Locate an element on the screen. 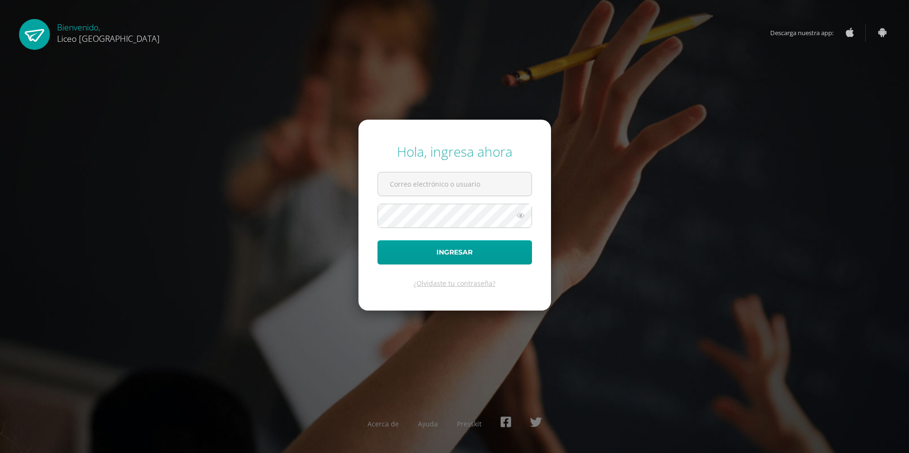 This screenshot has width=909, height=453. span: Descarga nuestra app: is located at coordinates (806, 33).